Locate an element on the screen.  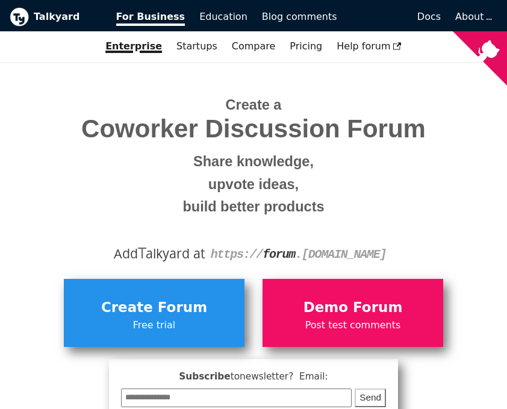
small: build better products is located at coordinates (254, 207).